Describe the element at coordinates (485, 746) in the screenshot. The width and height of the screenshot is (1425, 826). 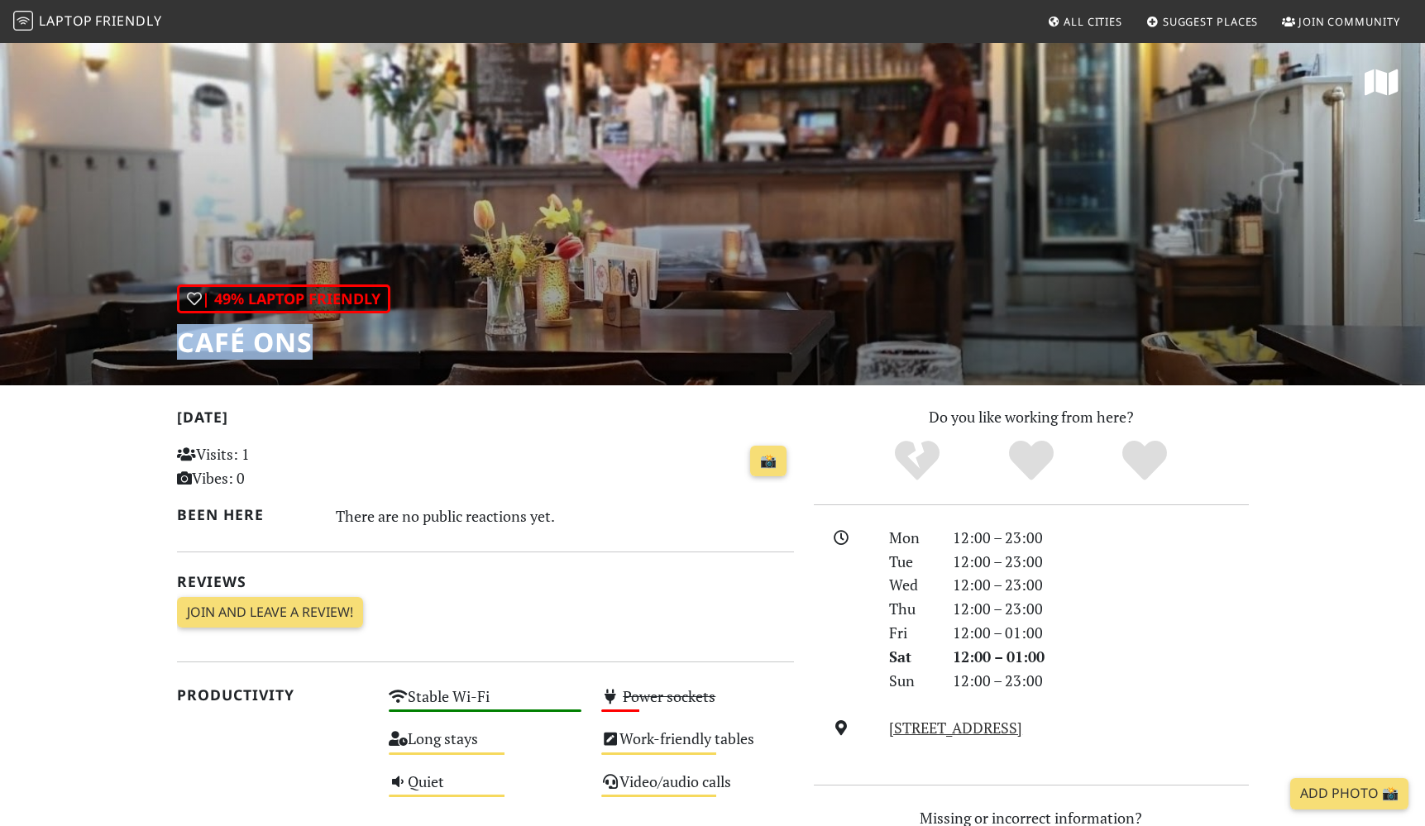
I see `div: Long stays` at that location.